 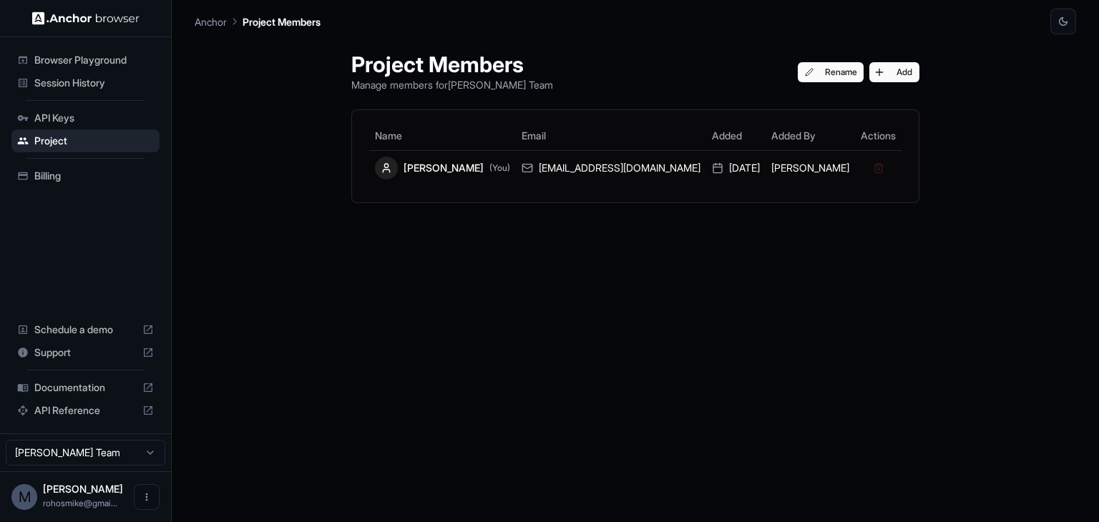 I want to click on div: Documentation, so click(x=85, y=388).